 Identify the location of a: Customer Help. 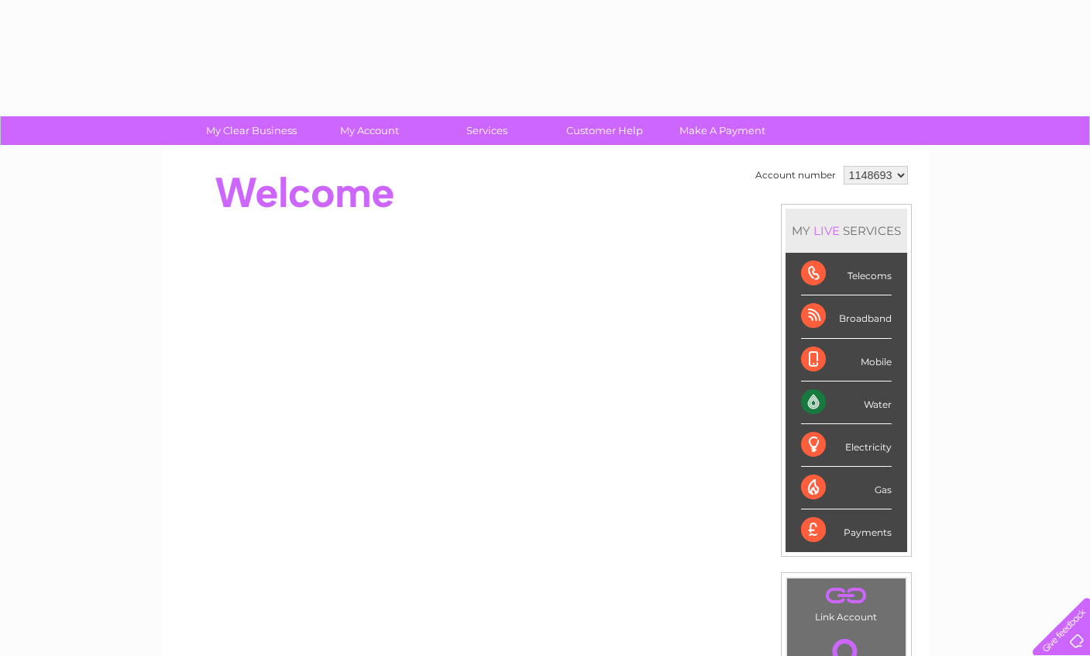
(604, 130).